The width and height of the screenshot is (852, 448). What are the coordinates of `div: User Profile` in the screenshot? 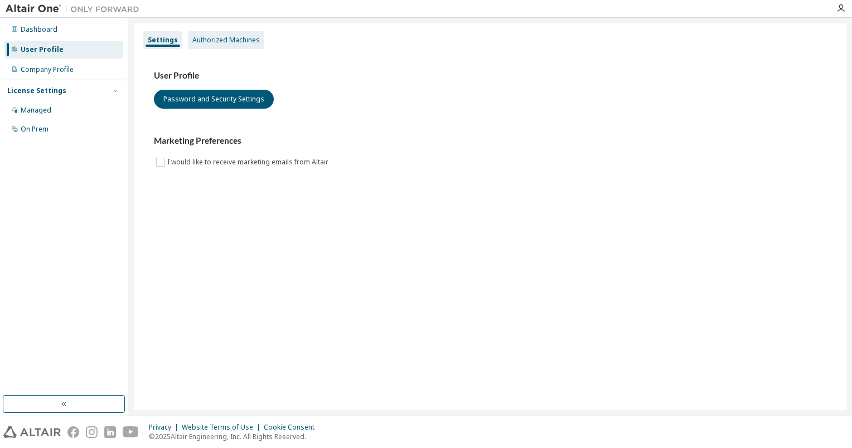 It's located at (42, 50).